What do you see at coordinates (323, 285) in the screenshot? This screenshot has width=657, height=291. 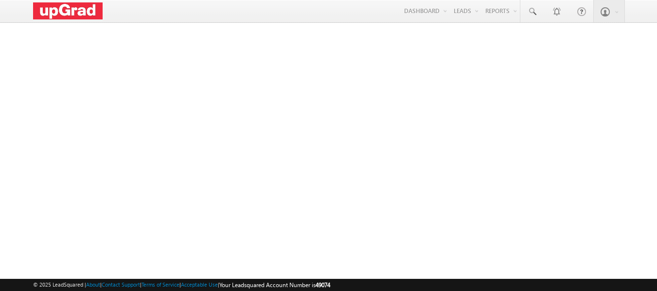 I see `span: 49074` at bounding box center [323, 285].